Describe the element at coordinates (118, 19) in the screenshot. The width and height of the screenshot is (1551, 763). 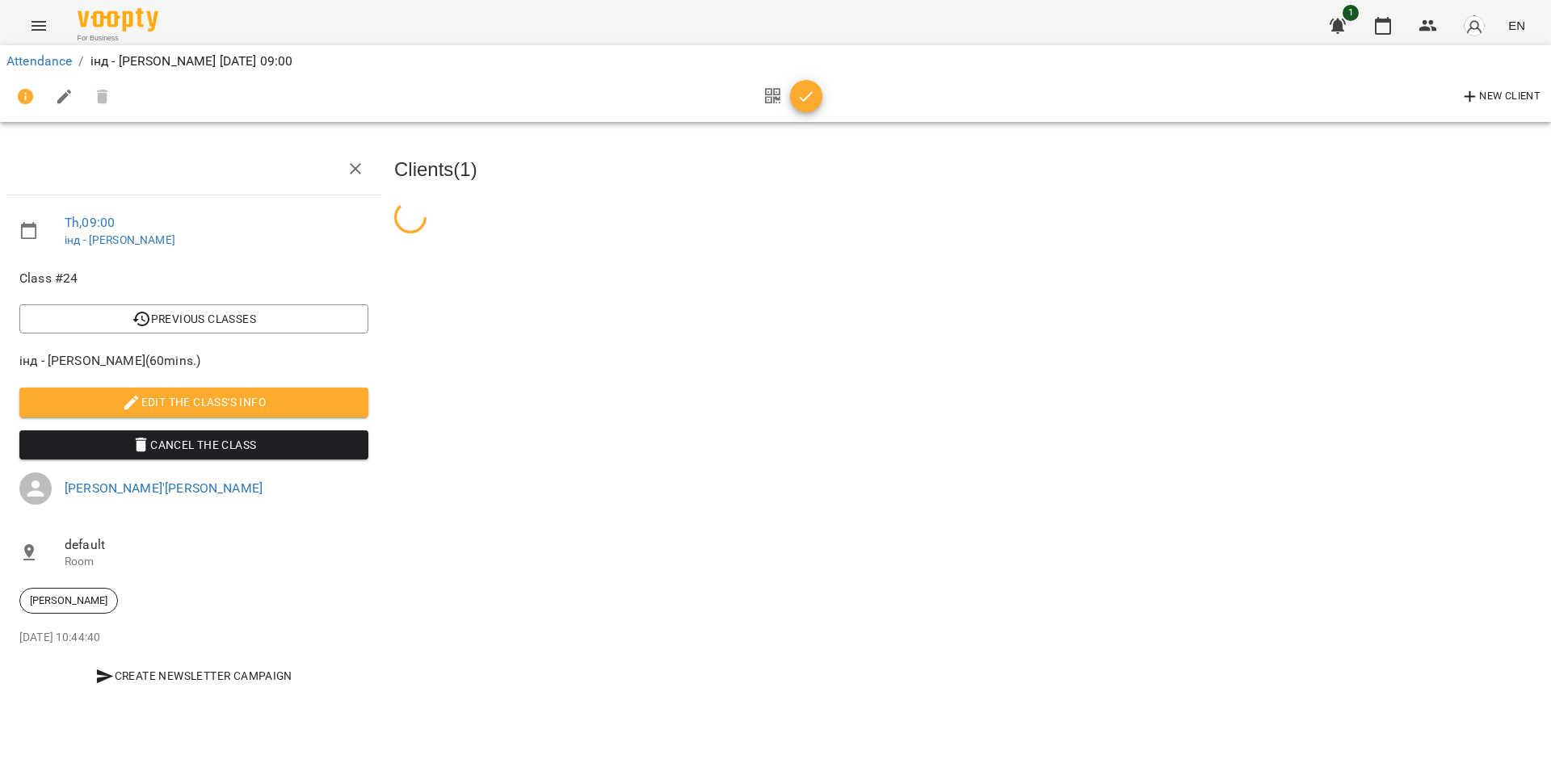
I see `img: Voopty Logo` at that location.